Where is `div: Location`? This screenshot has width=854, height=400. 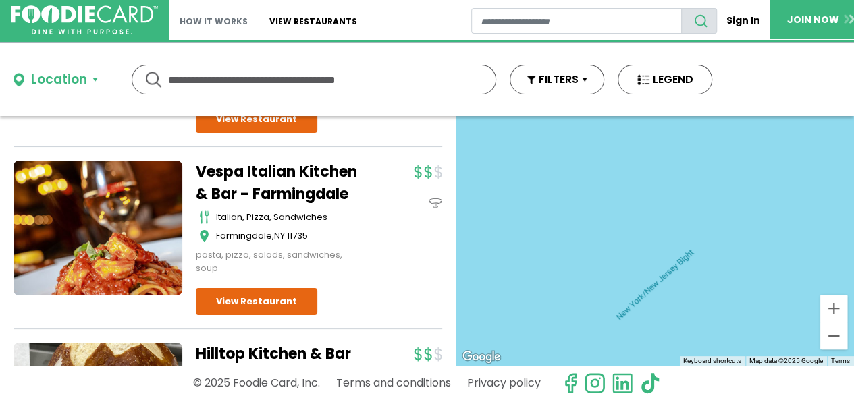
div: Location is located at coordinates (59, 80).